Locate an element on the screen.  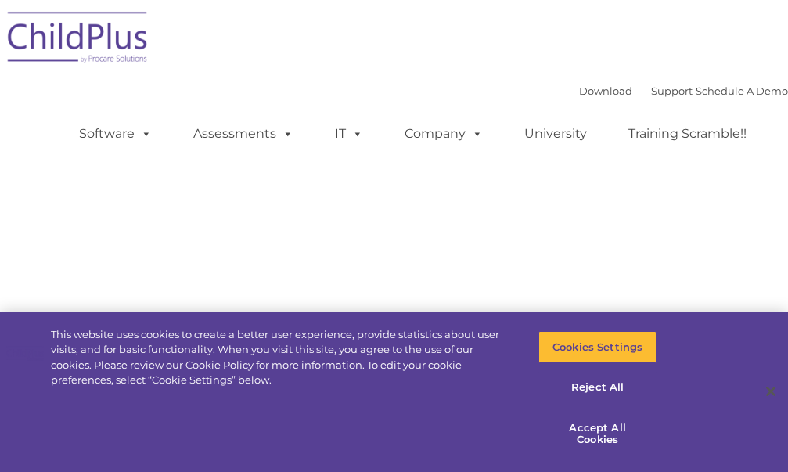
a: Assessments is located at coordinates (243, 134).